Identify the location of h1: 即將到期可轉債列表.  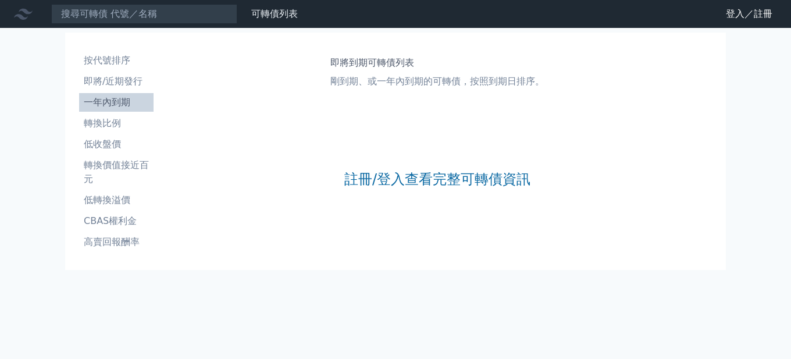
(438, 63).